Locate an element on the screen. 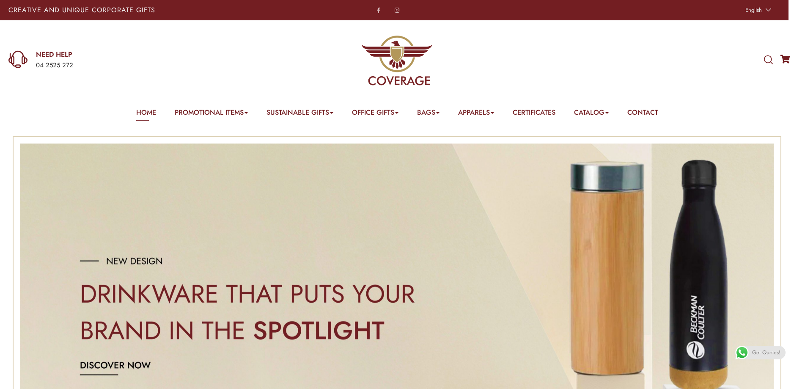  a: Catalog is located at coordinates (592, 114).